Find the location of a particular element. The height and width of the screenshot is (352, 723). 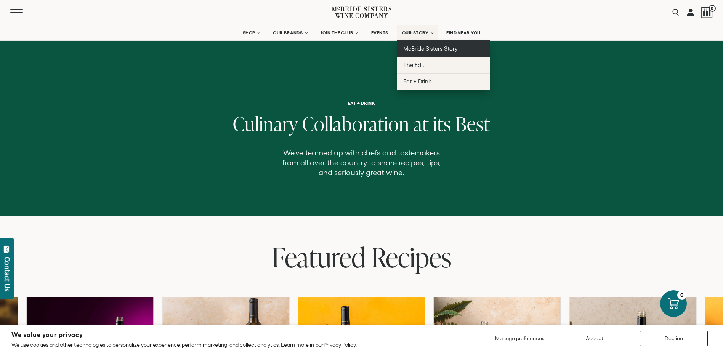

span: at is located at coordinates (421, 124).